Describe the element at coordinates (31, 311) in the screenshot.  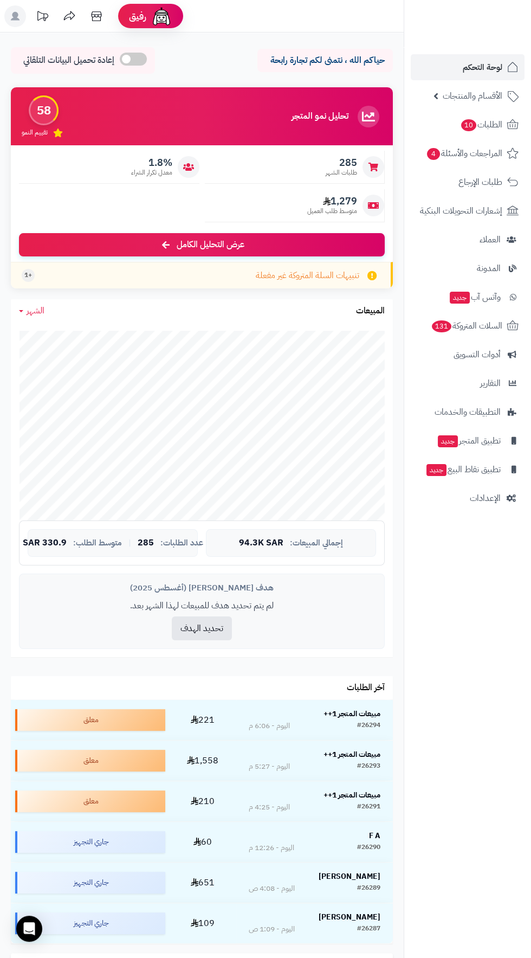
I see `a: الشهر` at that location.